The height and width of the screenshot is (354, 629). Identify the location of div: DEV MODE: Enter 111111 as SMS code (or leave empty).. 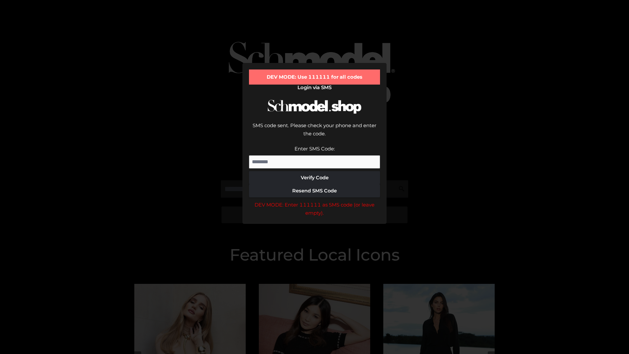
(315, 209).